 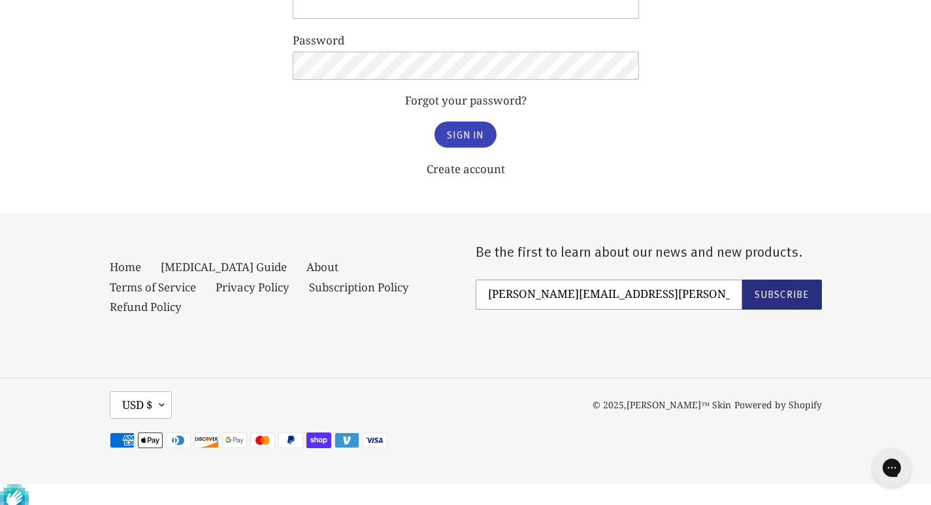 What do you see at coordinates (782, 293) in the screenshot?
I see `span: Subscribe` at bounding box center [782, 293].